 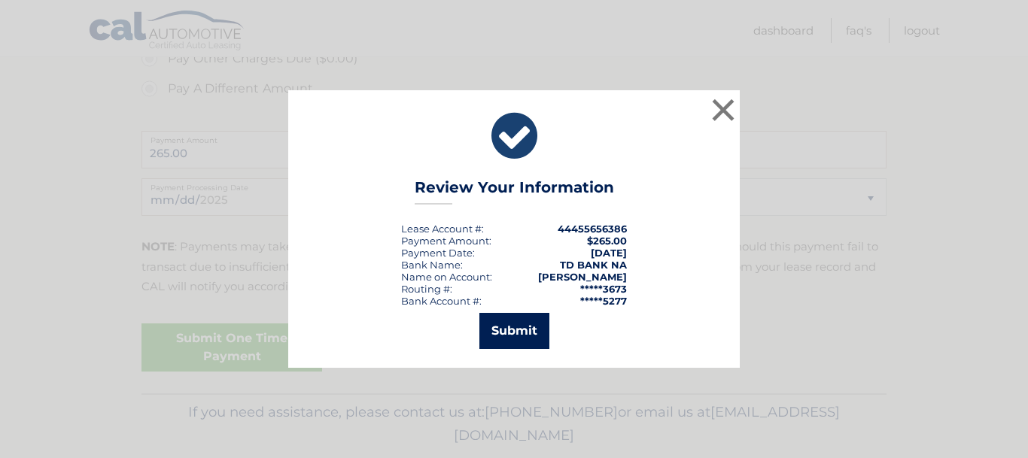 I want to click on span: Payment Date, so click(x=436, y=253).